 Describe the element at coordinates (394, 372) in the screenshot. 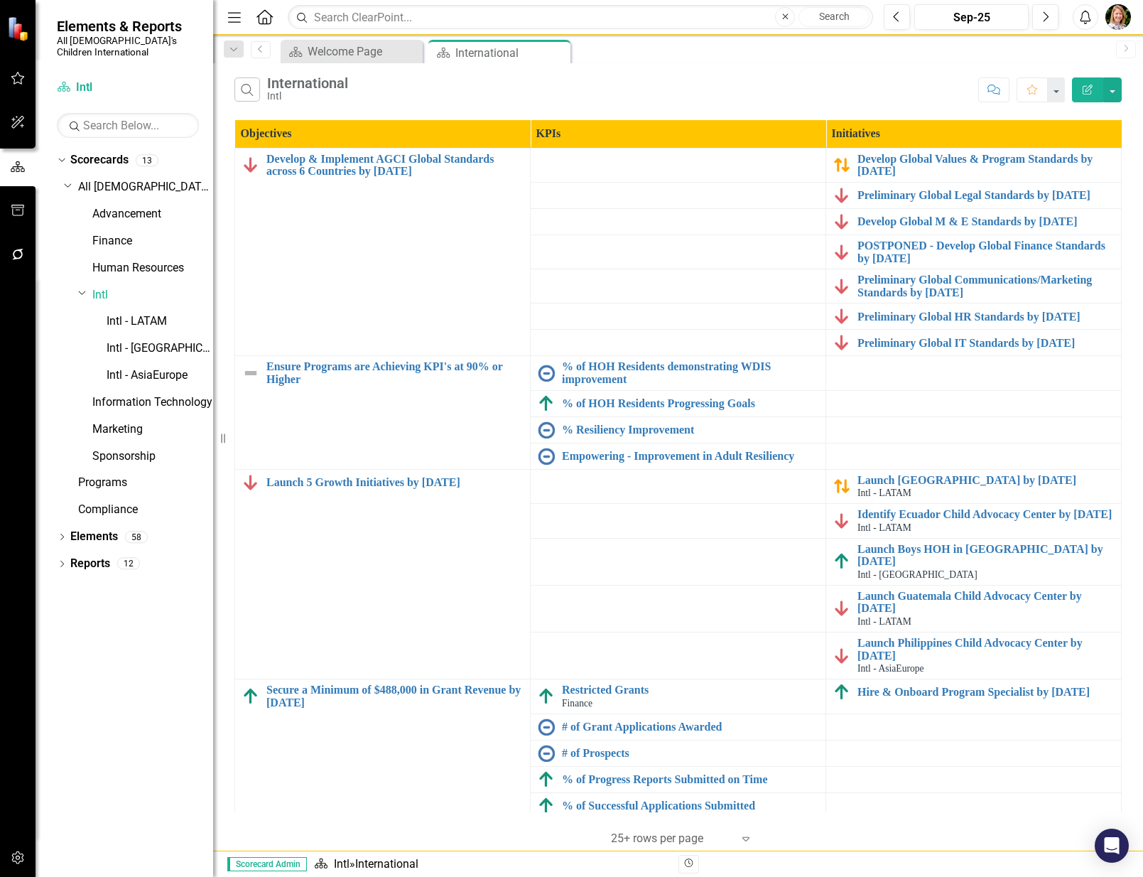

I see `a: Ensure Programs are Achieving KPI's at 90% or Higher` at that location.